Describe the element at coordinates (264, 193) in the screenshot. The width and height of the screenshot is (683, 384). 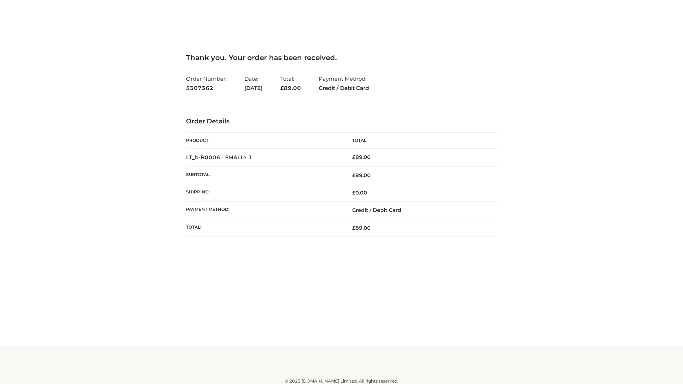
I see `th: Shipping:` at that location.